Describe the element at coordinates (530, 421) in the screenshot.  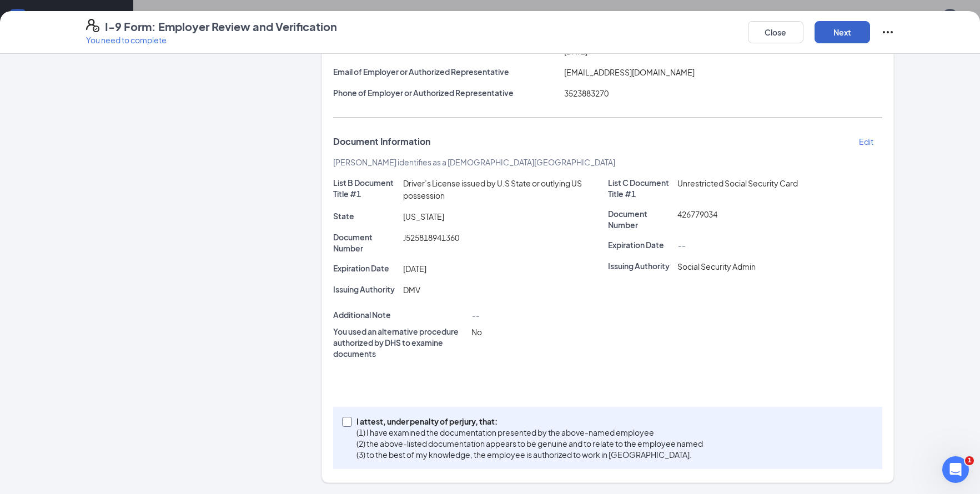
I see `p: I attest, under penalty of perjury, that:` at that location.